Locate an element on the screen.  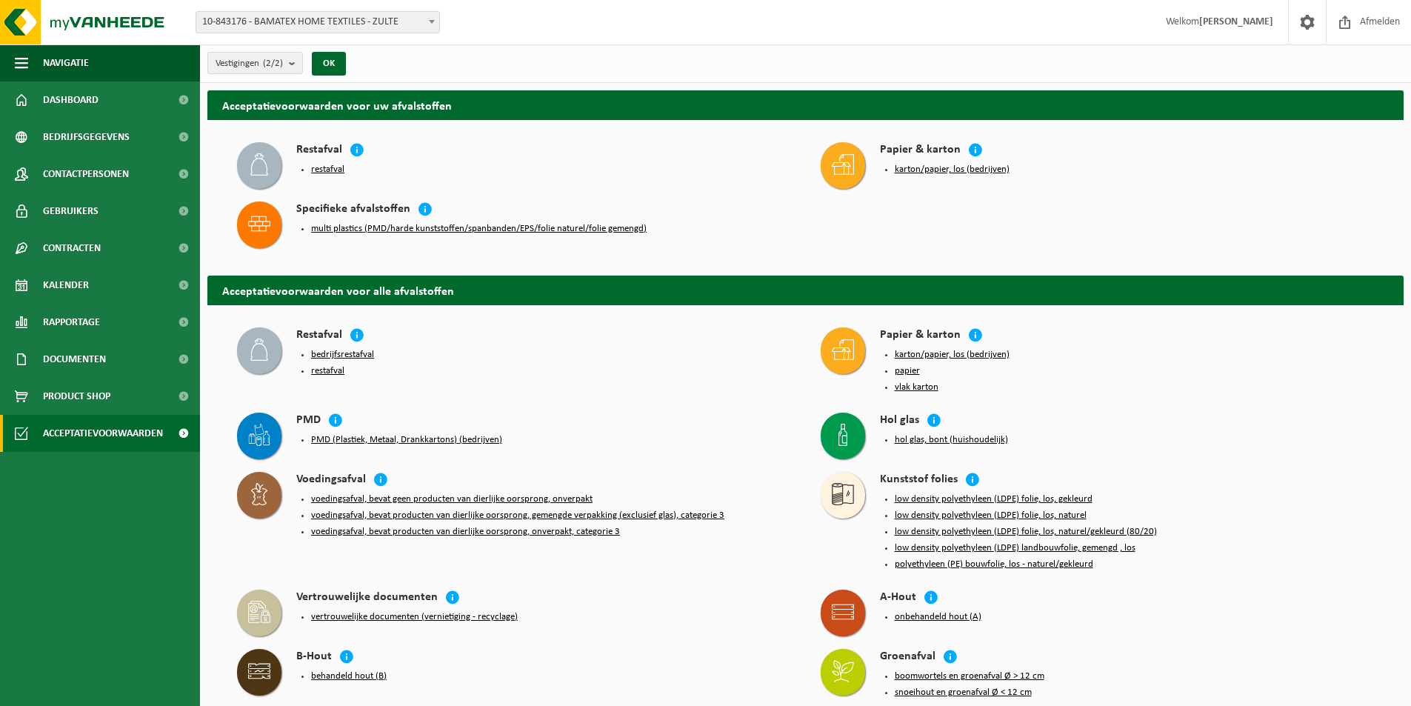
h4: Hol glas is located at coordinates (899, 421).